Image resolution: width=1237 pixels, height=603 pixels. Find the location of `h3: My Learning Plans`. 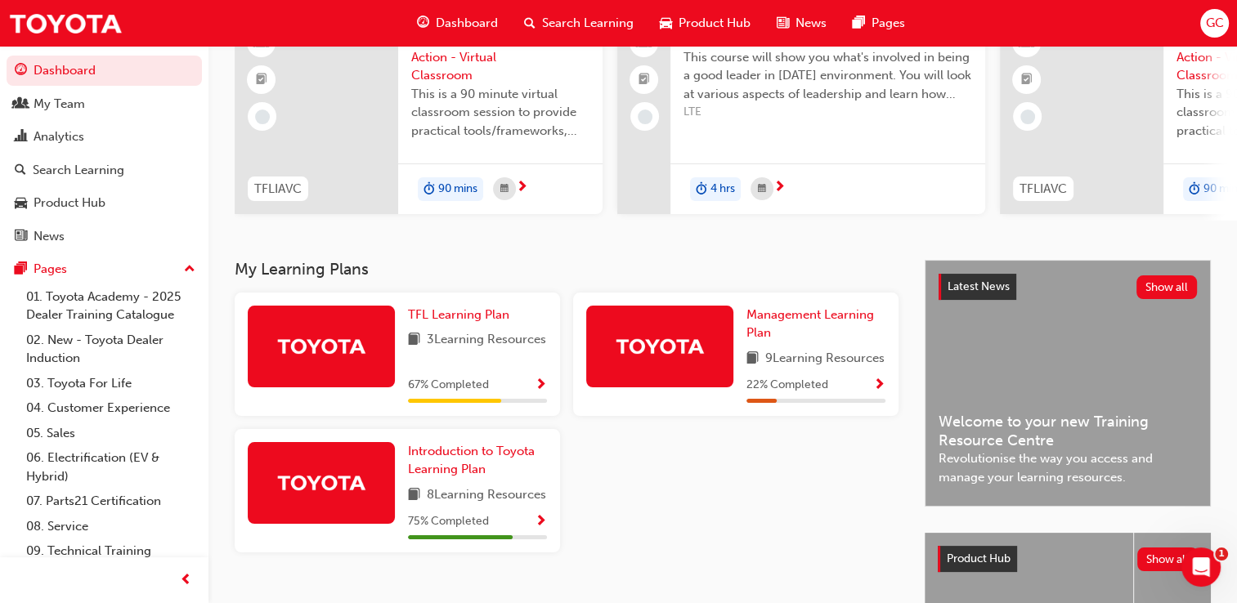

h3: My Learning Plans is located at coordinates (566, 269).